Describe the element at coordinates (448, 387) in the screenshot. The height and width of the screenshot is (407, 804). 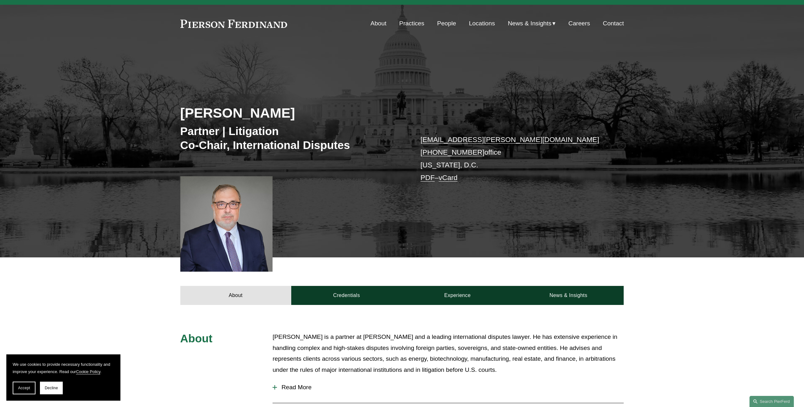
I see `button: Read More` at that location.